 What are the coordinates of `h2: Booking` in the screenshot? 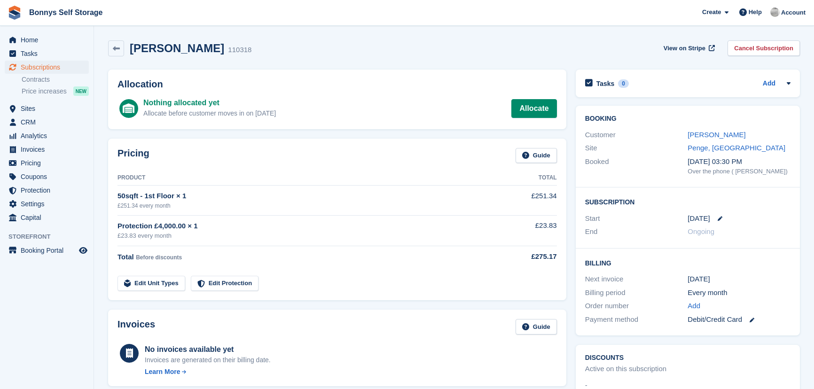 It's located at (687, 119).